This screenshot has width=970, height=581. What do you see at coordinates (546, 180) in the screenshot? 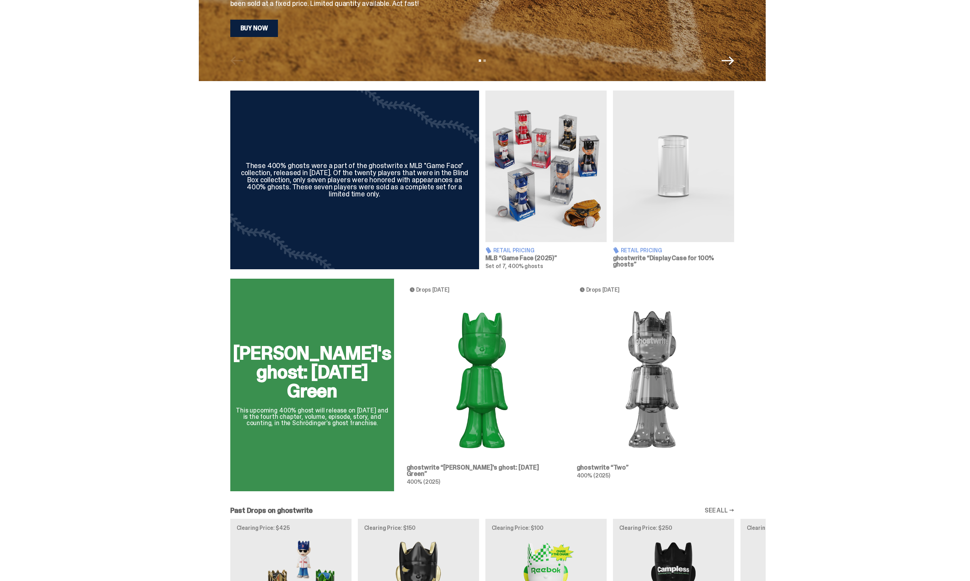
I see `a: Game Face (2025) Retail Pricing` at bounding box center [546, 180].